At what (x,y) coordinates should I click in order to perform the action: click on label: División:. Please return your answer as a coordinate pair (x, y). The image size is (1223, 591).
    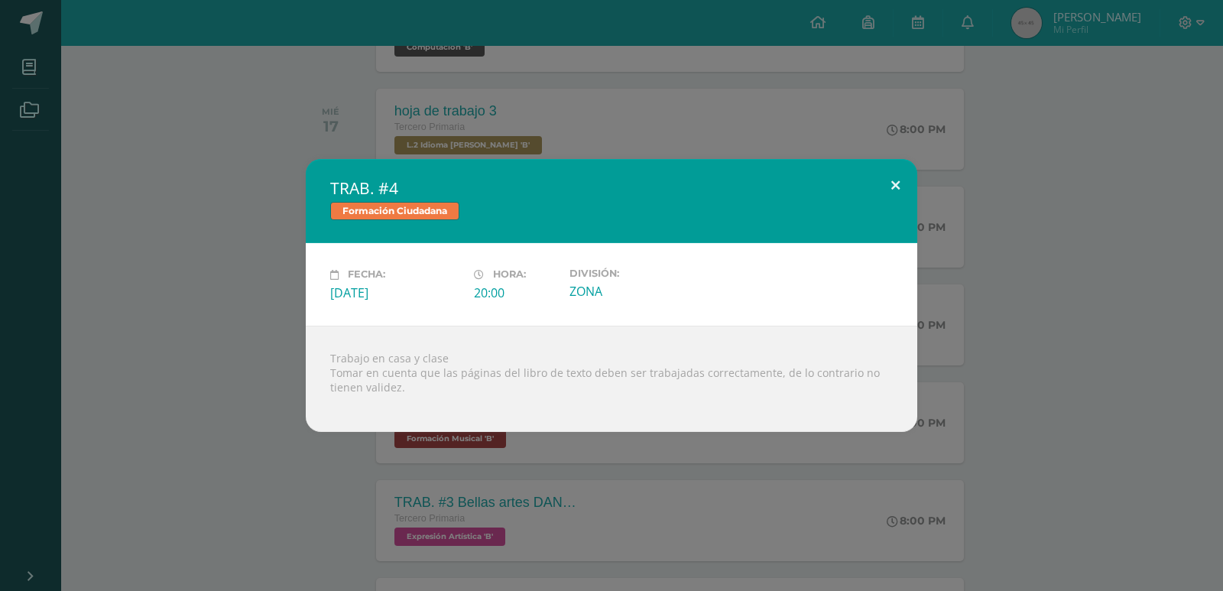
    Looking at the image, I should click on (635, 273).